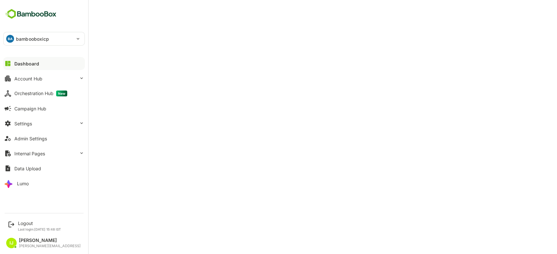  Describe the element at coordinates (39, 223) in the screenshot. I see `div: Logout` at that location.